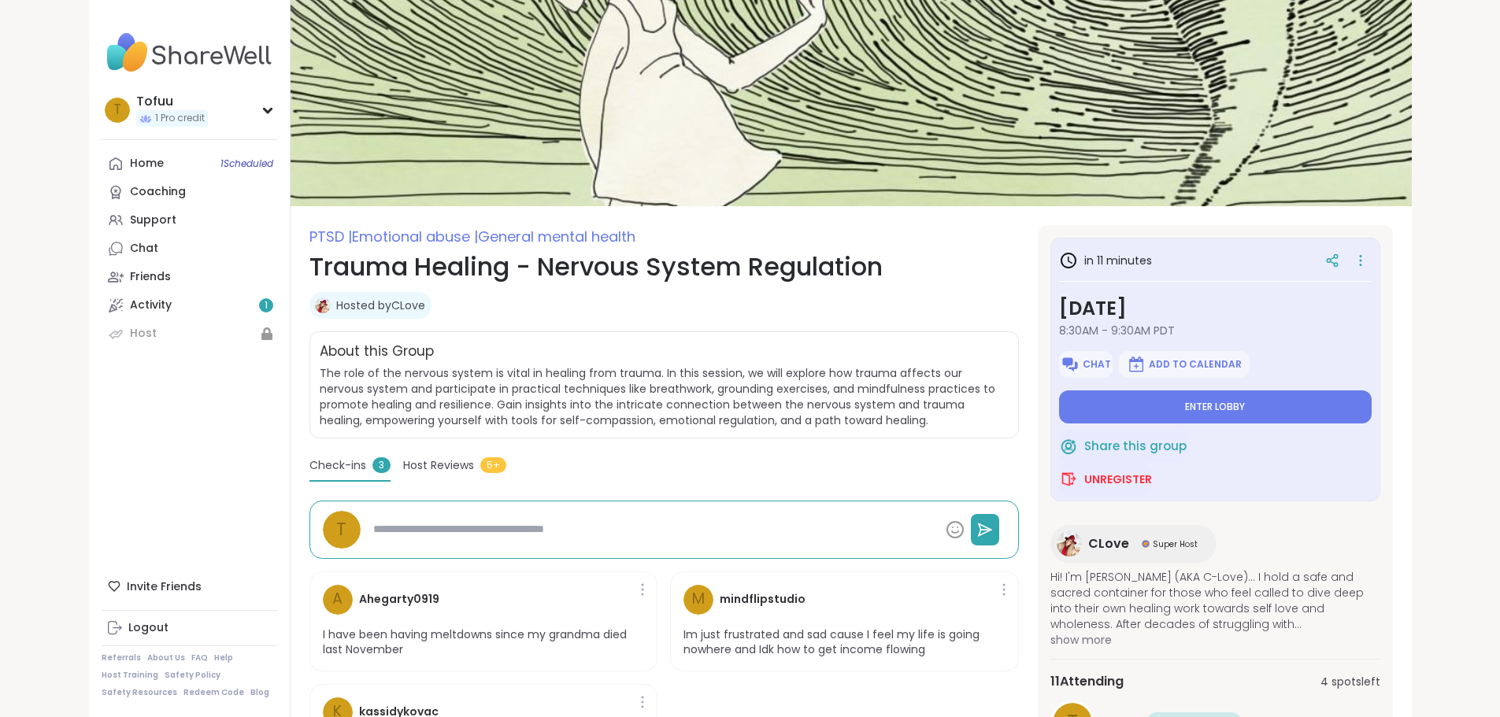  I want to click on span: Share this group, so click(1136, 447).